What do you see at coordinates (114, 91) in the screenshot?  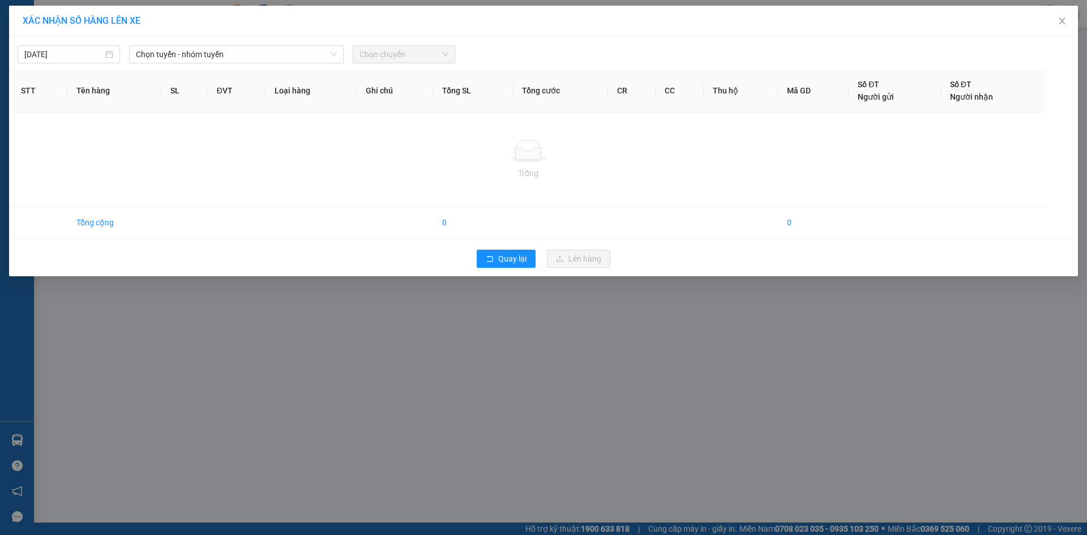 I see `th: Tên hàng` at bounding box center [114, 91].